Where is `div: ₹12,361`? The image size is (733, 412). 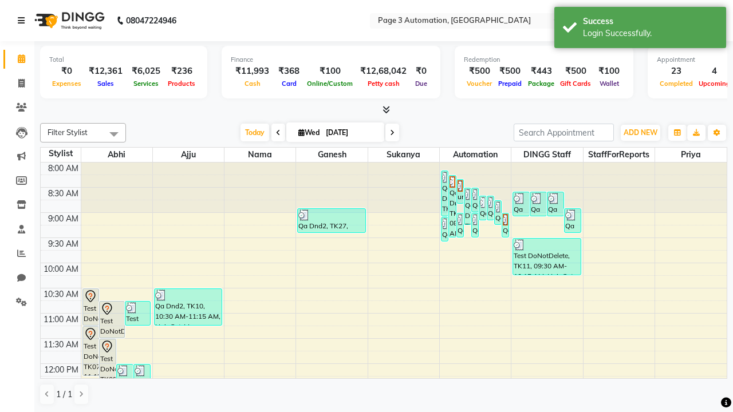
div: ₹12,361 is located at coordinates (105, 71).